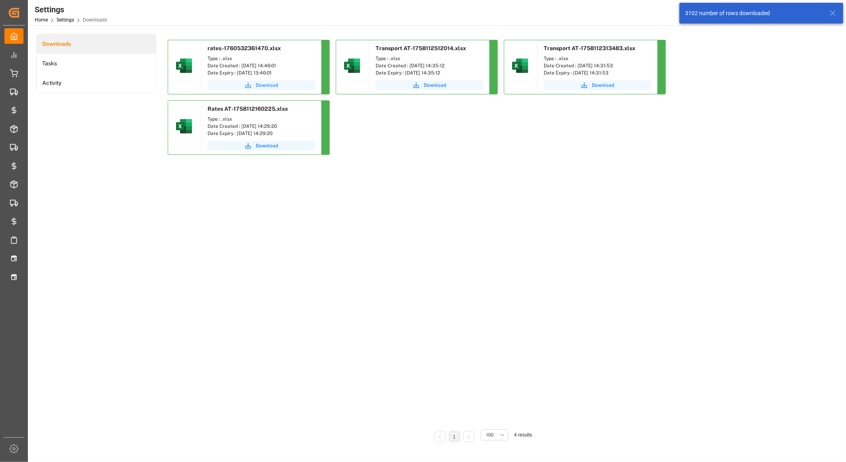 The width and height of the screenshot is (846, 462). Describe the element at coordinates (490, 435) in the screenshot. I see `span: 100` at that location.